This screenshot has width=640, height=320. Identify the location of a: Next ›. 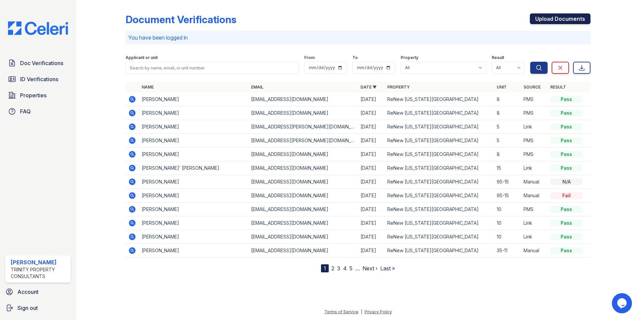
(370, 268).